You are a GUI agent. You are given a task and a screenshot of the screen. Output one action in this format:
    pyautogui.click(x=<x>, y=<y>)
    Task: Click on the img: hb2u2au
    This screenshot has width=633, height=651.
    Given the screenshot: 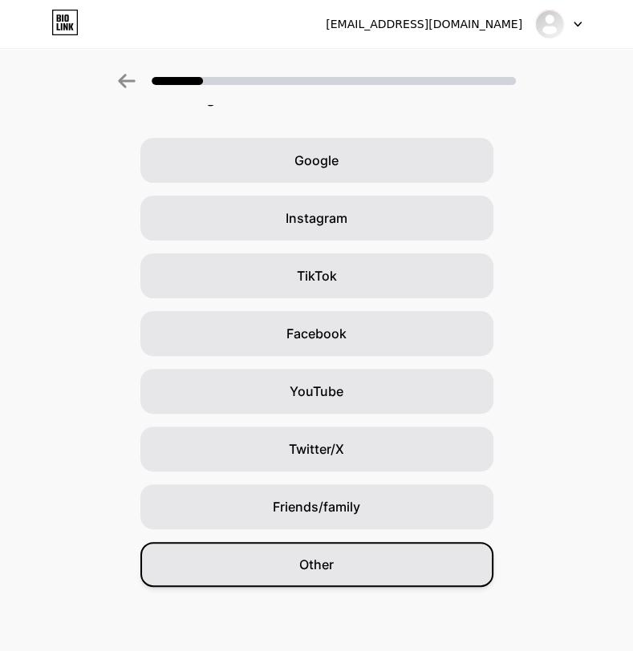 What is the action you would take?
    pyautogui.click(x=550, y=24)
    